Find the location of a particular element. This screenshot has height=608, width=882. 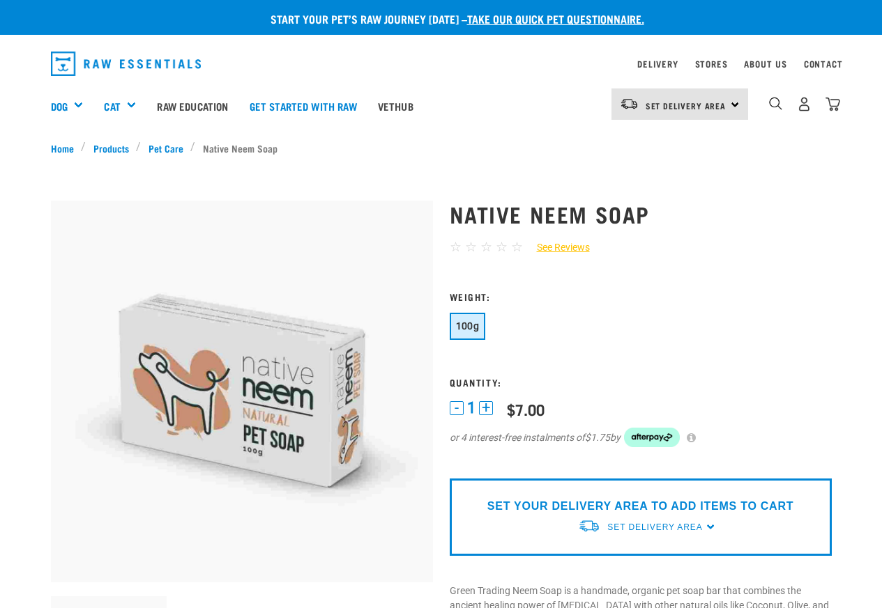

a: Delivery is located at coordinates (657, 63).